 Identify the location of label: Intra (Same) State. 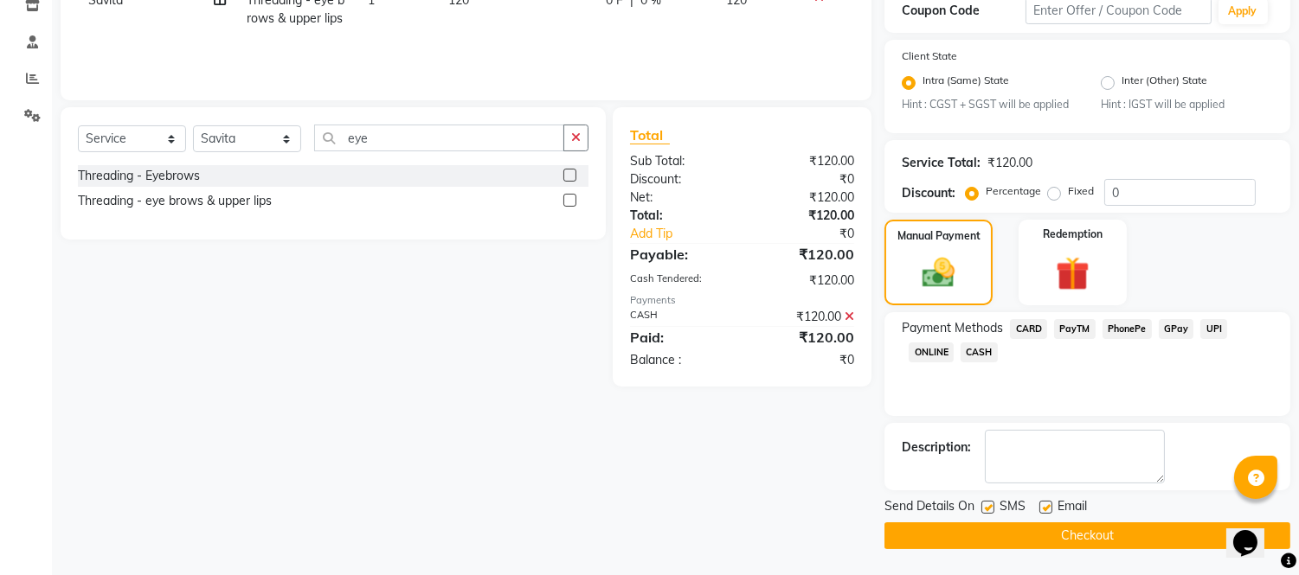
(966, 83).